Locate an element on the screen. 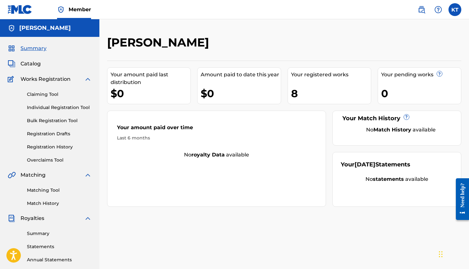 The width and height of the screenshot is (469, 269). div: Your amount paid over time is located at coordinates (216, 129).